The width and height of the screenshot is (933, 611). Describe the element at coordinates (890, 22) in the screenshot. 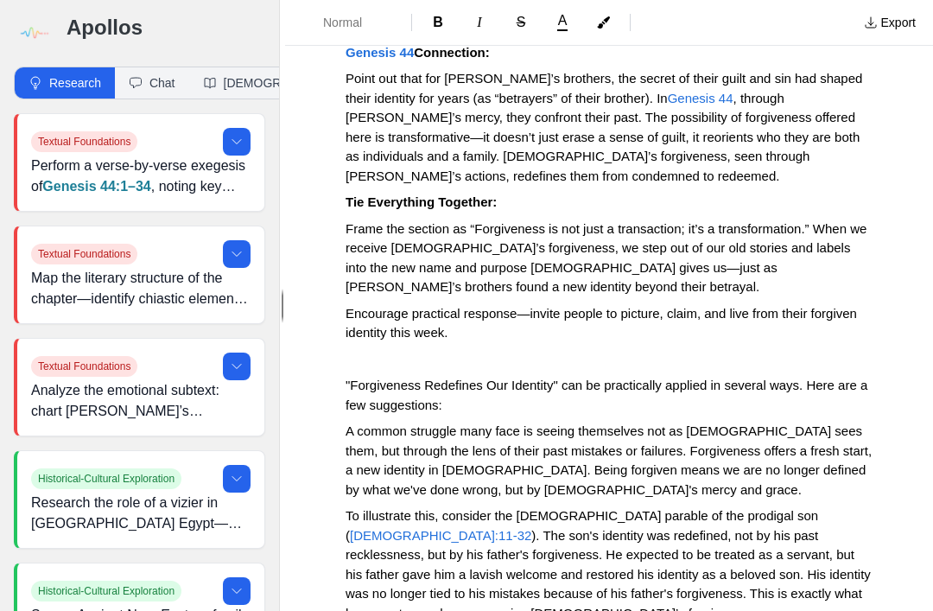

I see `button: Export` at that location.